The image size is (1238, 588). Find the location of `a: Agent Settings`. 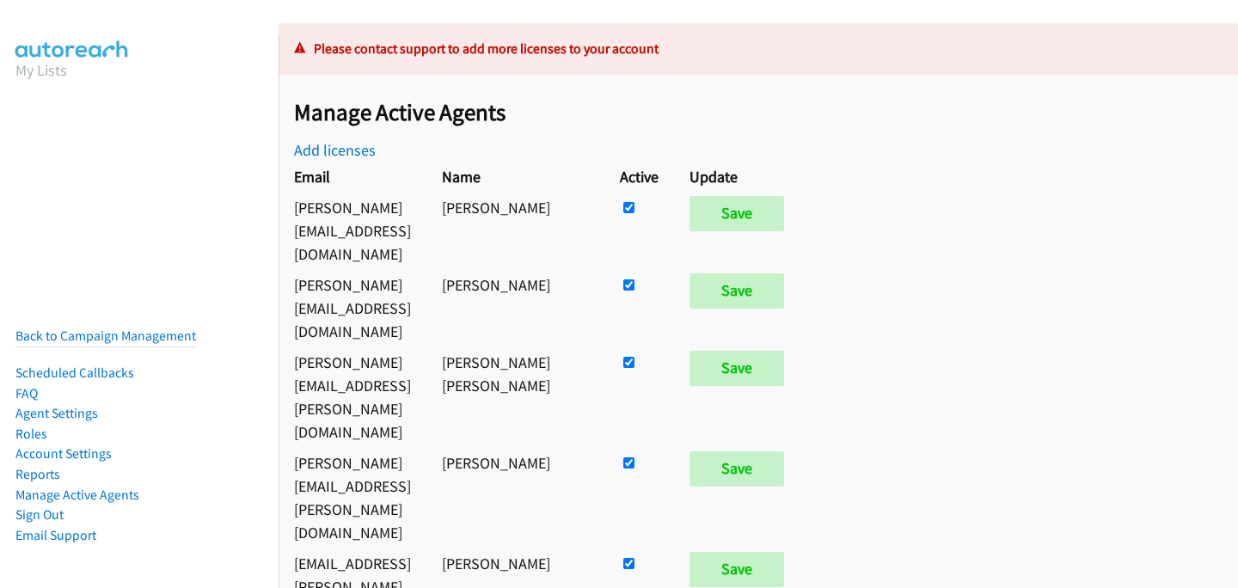

a: Agent Settings is located at coordinates (57, 413).